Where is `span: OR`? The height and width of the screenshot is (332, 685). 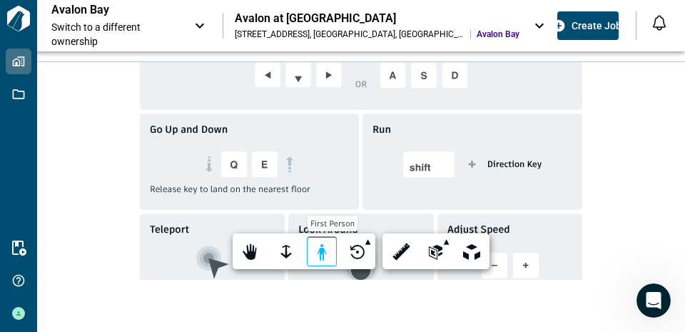
span: OR is located at coordinates (361, 84).